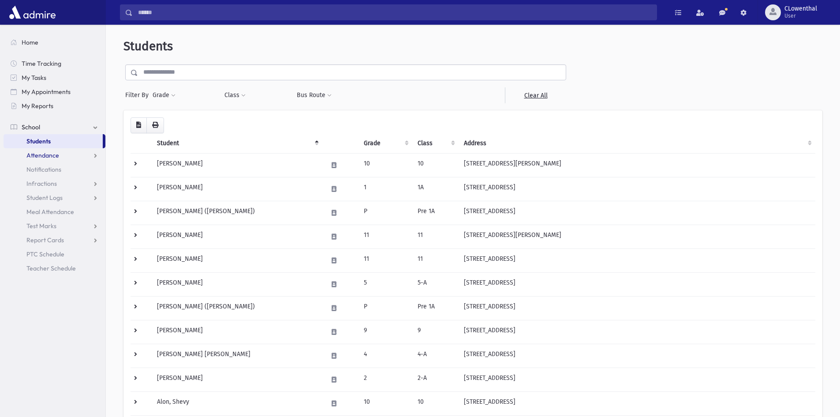 The image size is (840, 417). What do you see at coordinates (37, 106) in the screenshot?
I see `span: My Reports` at bounding box center [37, 106].